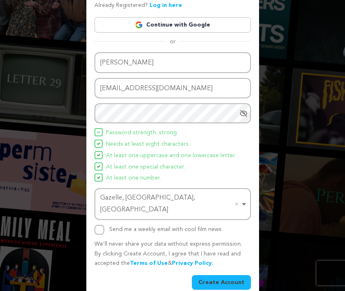  I want to click on span: At least one uppercase and one lowercase letter., so click(171, 156).